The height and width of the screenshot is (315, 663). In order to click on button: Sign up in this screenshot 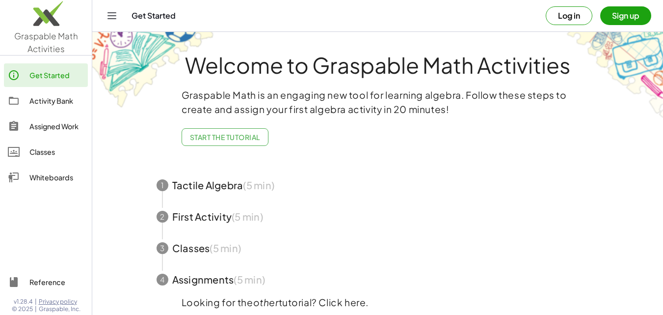, I will do `click(626, 16)`.